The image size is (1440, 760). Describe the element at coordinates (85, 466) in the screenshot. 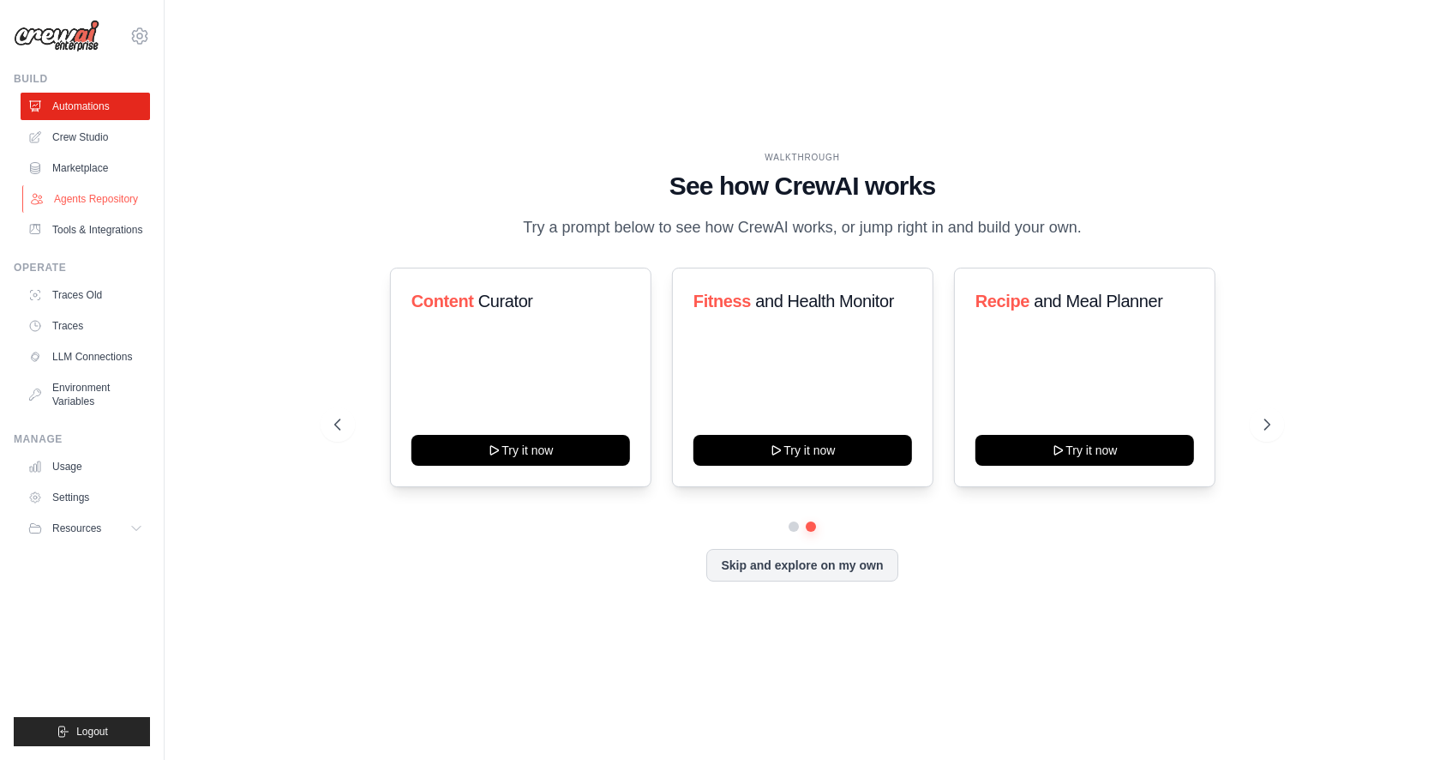

I see `a: Usage` at that location.